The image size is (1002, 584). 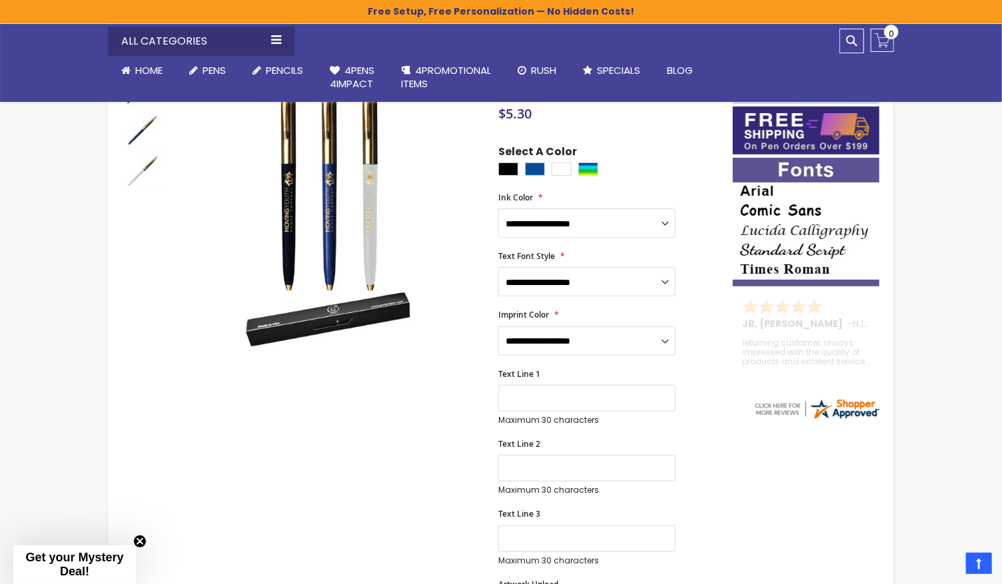 I want to click on a: 4PROMOTIONALITEMS, so click(x=446, y=77).